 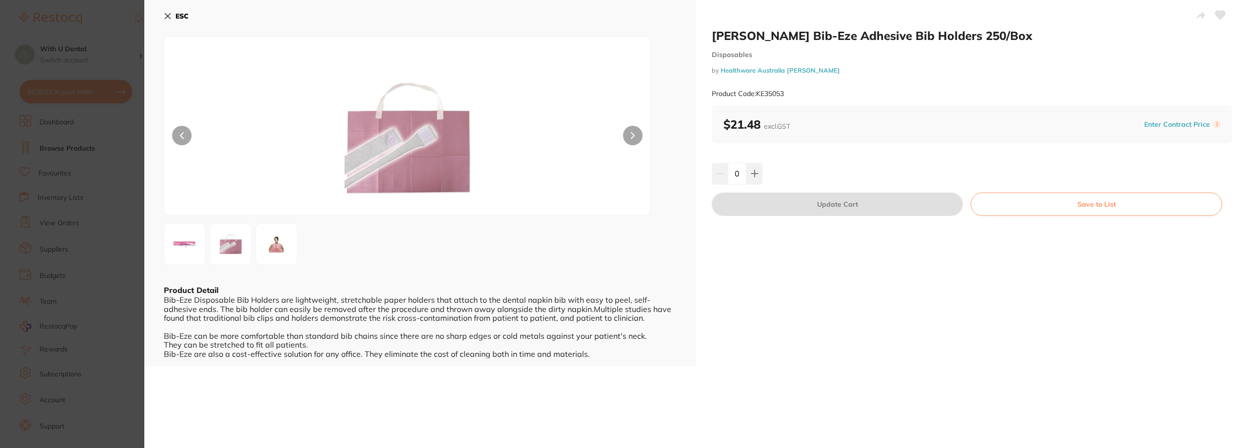 What do you see at coordinates (972, 55) in the screenshot?
I see `small: Disposables` at bounding box center [972, 55].